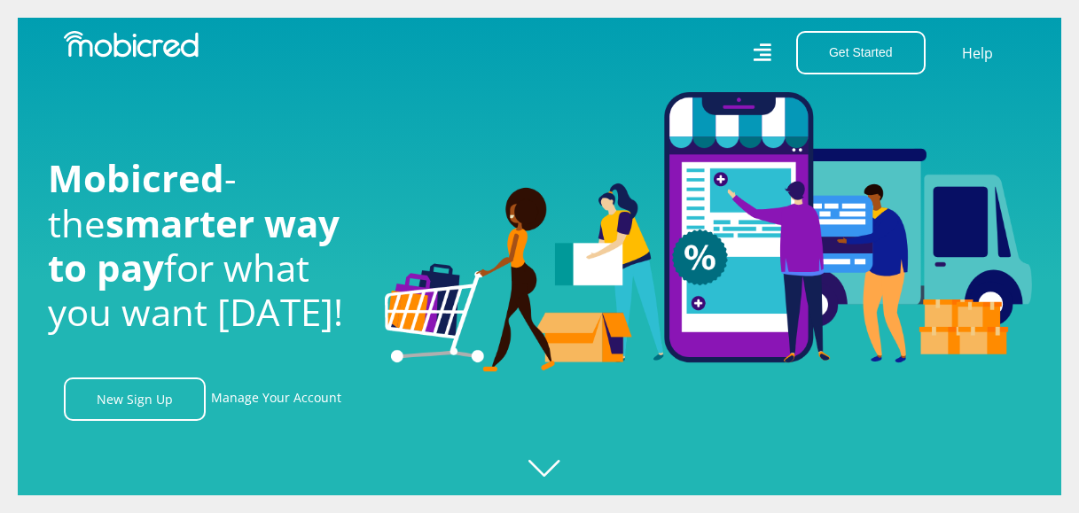 Image resolution: width=1079 pixels, height=513 pixels. What do you see at coordinates (136, 177) in the screenshot?
I see `span: Mobicred` at bounding box center [136, 177].